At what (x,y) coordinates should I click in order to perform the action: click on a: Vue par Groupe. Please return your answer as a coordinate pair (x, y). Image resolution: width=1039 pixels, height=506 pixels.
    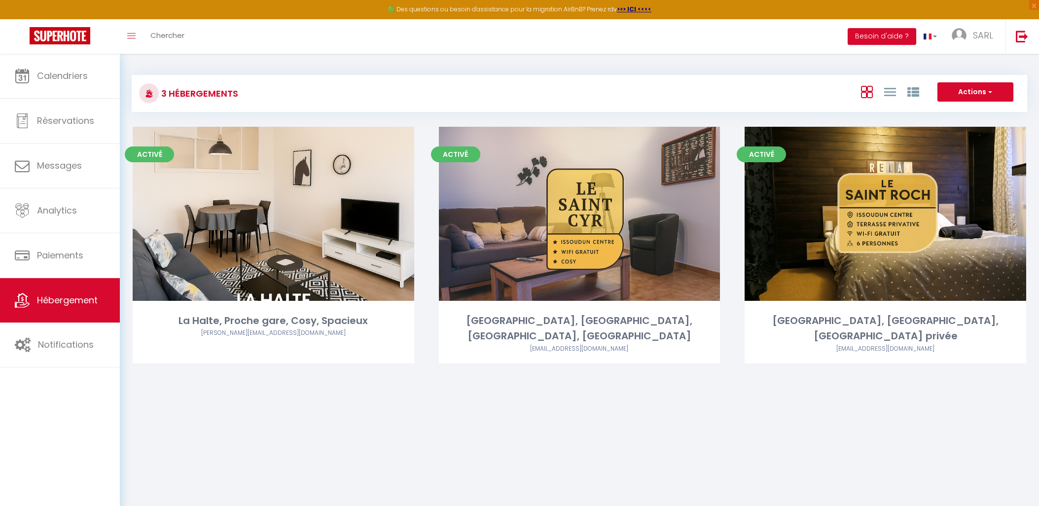
    Looking at the image, I should click on (913, 91).